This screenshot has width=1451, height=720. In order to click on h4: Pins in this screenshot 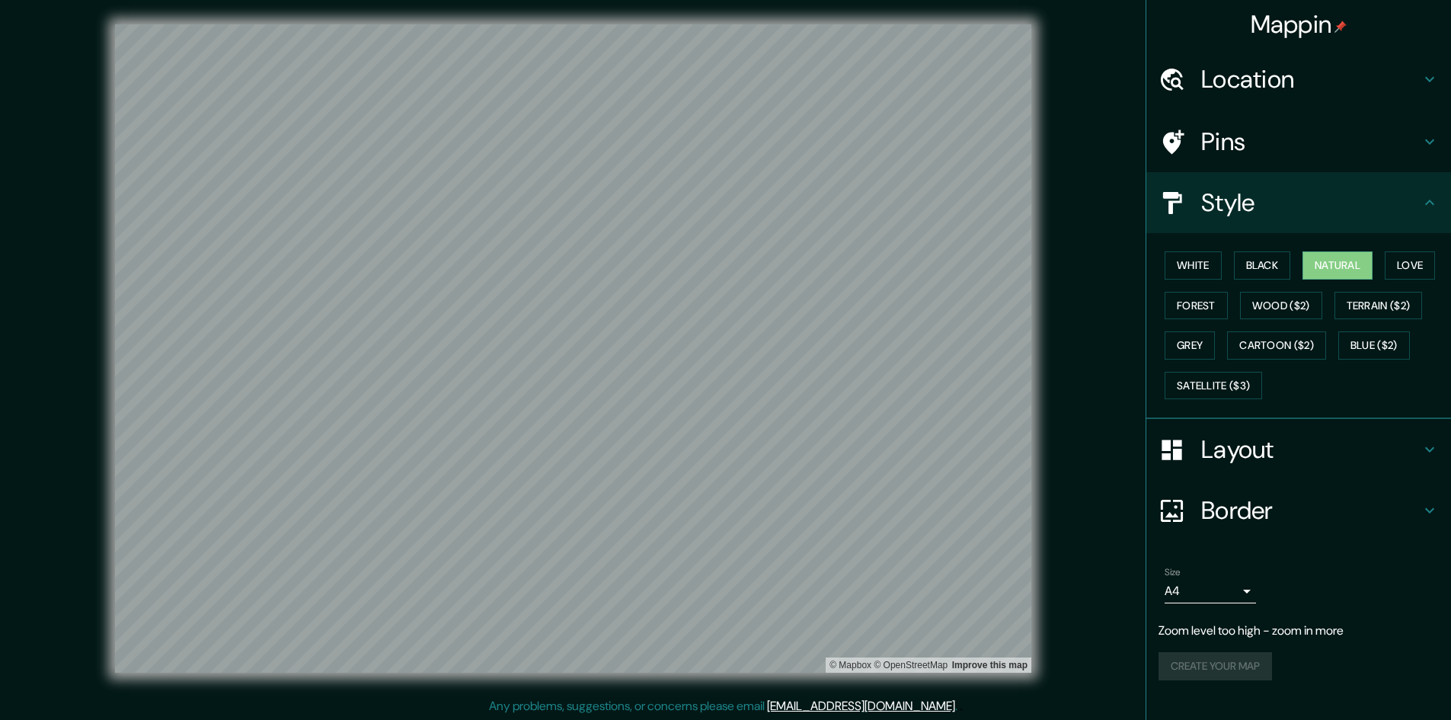, I will do `click(1310, 142)`.